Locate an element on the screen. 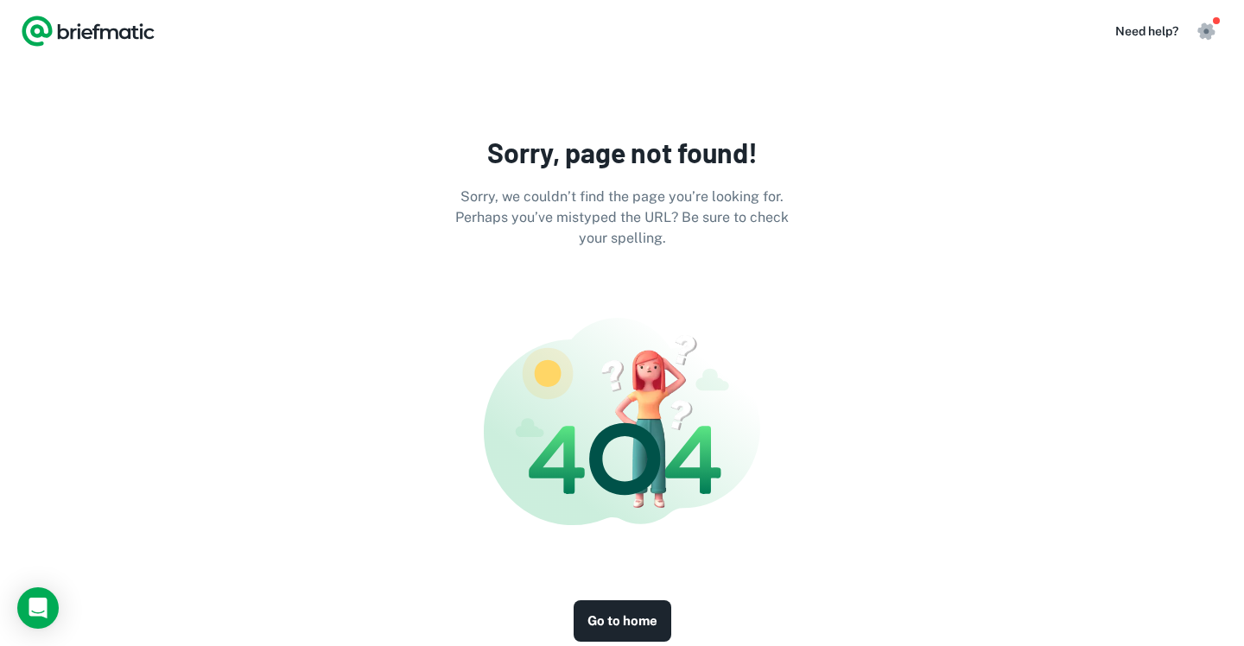 The height and width of the screenshot is (646, 1244). a: Logo is located at coordinates (88, 31).